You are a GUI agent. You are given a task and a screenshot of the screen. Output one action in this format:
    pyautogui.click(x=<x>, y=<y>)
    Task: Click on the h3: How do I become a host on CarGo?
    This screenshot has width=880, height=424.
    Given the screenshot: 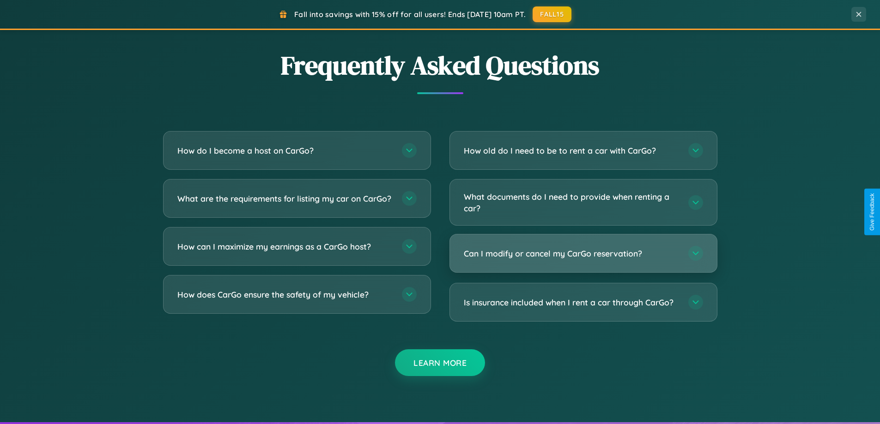 What is the action you would take?
    pyautogui.click(x=285, y=151)
    